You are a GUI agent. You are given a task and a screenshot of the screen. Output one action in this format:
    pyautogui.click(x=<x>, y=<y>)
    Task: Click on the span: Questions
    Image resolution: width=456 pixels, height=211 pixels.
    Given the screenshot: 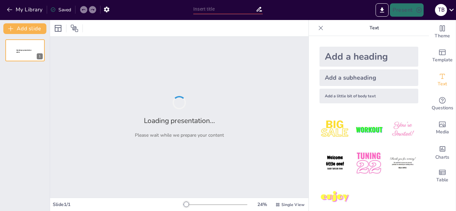 What is the action you would take?
    pyautogui.click(x=442, y=108)
    